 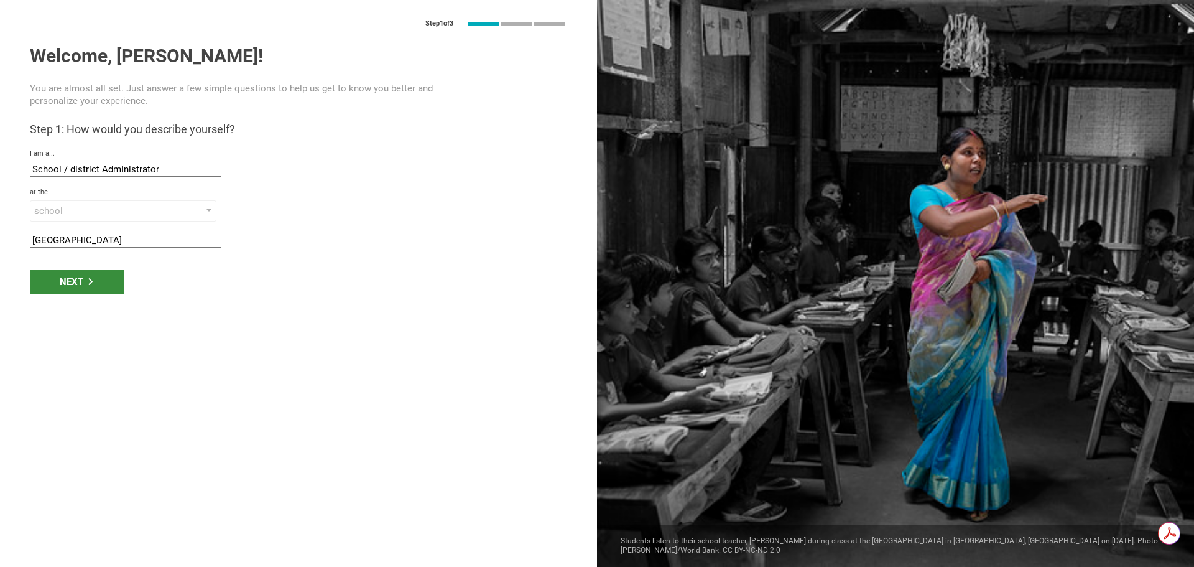 What do you see at coordinates (439, 24) in the screenshot?
I see `div: Step 1 of 3` at bounding box center [439, 24].